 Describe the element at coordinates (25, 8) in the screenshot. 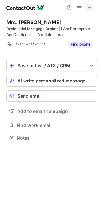

I see `img: ContactOut v5.3.10` at that location.